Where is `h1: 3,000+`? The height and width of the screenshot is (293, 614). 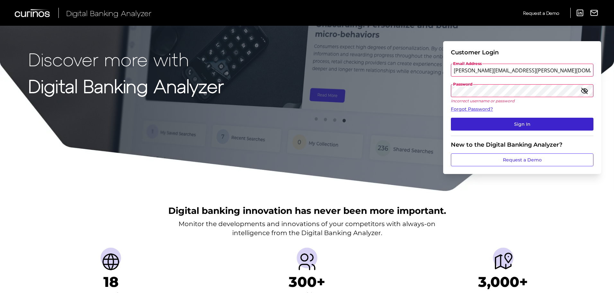
h1: 3,000+ is located at coordinates (503, 281).